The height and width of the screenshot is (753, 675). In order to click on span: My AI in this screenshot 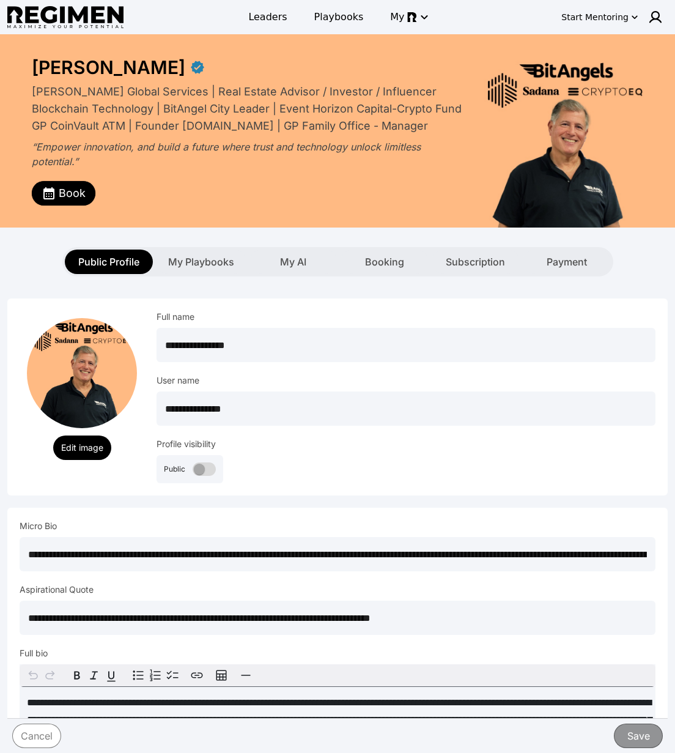, I will do `click(293, 262)`.